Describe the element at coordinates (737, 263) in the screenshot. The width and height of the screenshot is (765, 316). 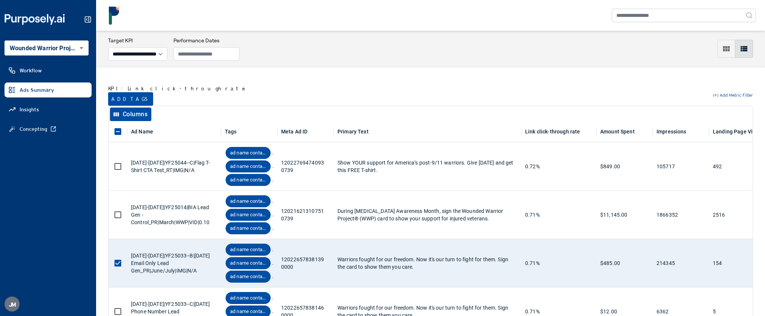
I see `div: 154` at that location.